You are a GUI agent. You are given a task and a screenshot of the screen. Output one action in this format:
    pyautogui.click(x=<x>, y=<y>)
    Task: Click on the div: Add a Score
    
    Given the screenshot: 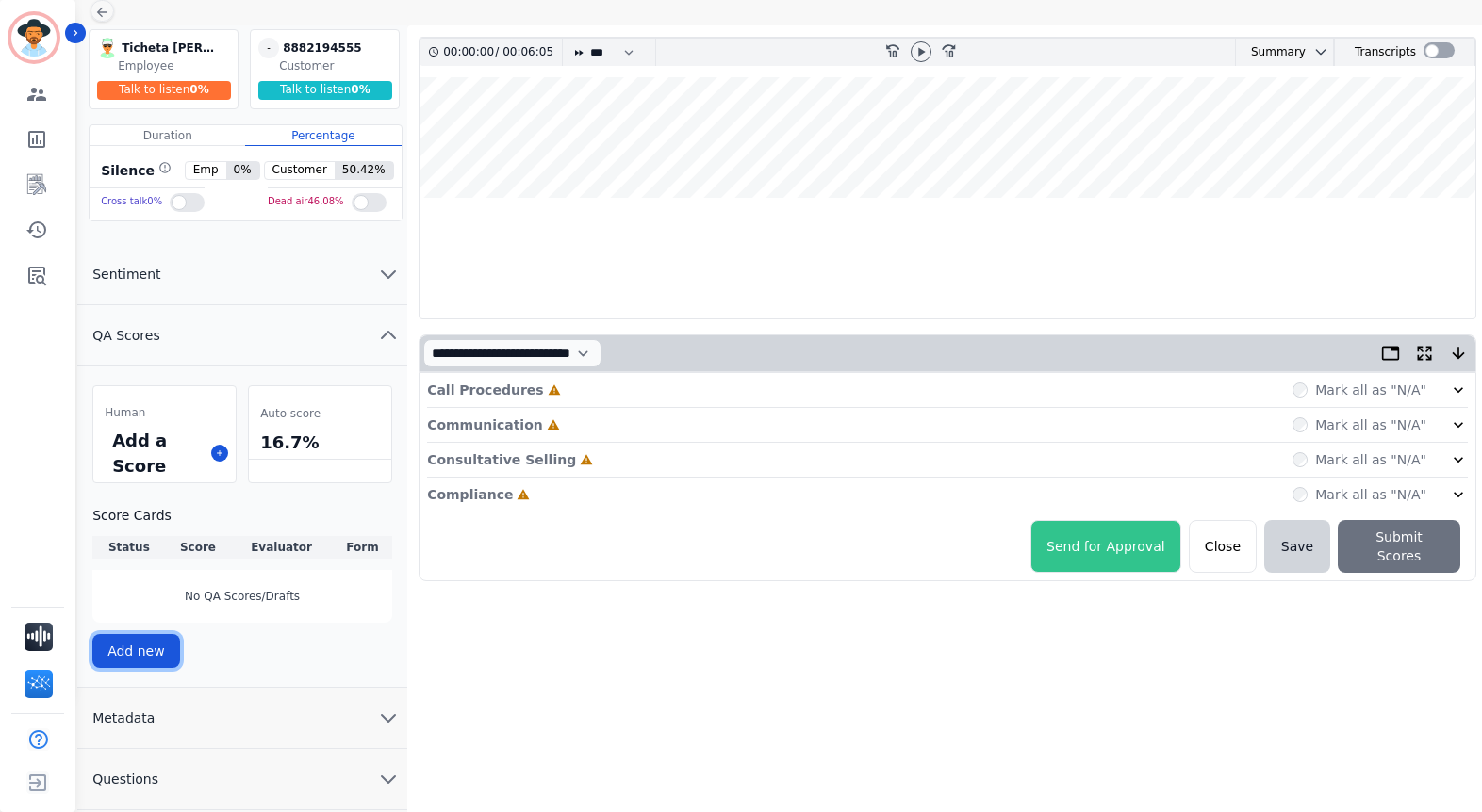 What is the action you would take?
    pyautogui.click(x=155, y=453)
    